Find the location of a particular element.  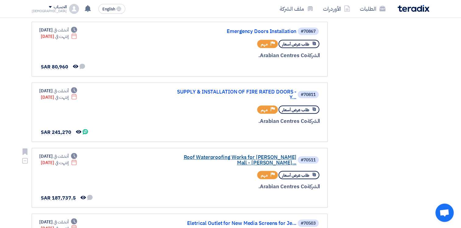

a: Open chat is located at coordinates (445, 212).